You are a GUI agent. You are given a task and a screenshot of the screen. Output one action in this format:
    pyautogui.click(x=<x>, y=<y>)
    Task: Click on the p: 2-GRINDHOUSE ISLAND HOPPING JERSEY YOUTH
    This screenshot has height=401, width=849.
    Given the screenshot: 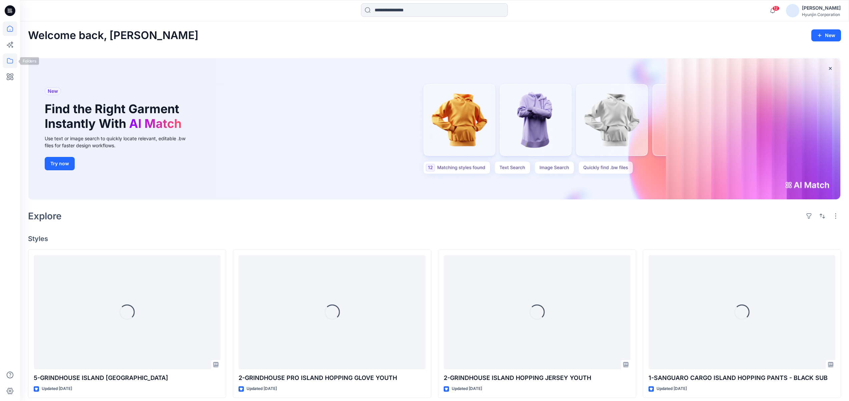 What is the action you would take?
    pyautogui.click(x=537, y=378)
    